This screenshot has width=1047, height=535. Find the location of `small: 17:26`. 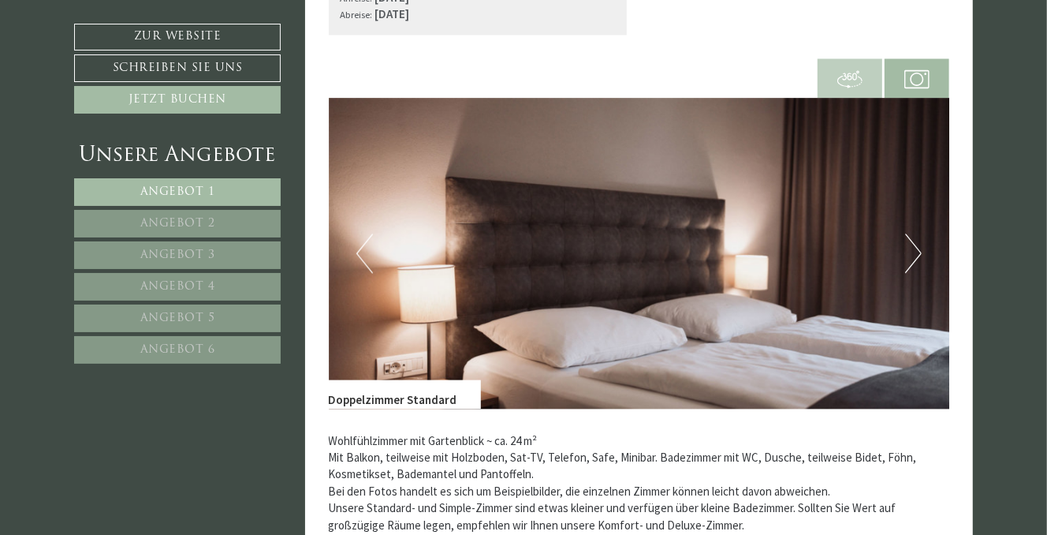

small: 17:26 is located at coordinates (124, 78).